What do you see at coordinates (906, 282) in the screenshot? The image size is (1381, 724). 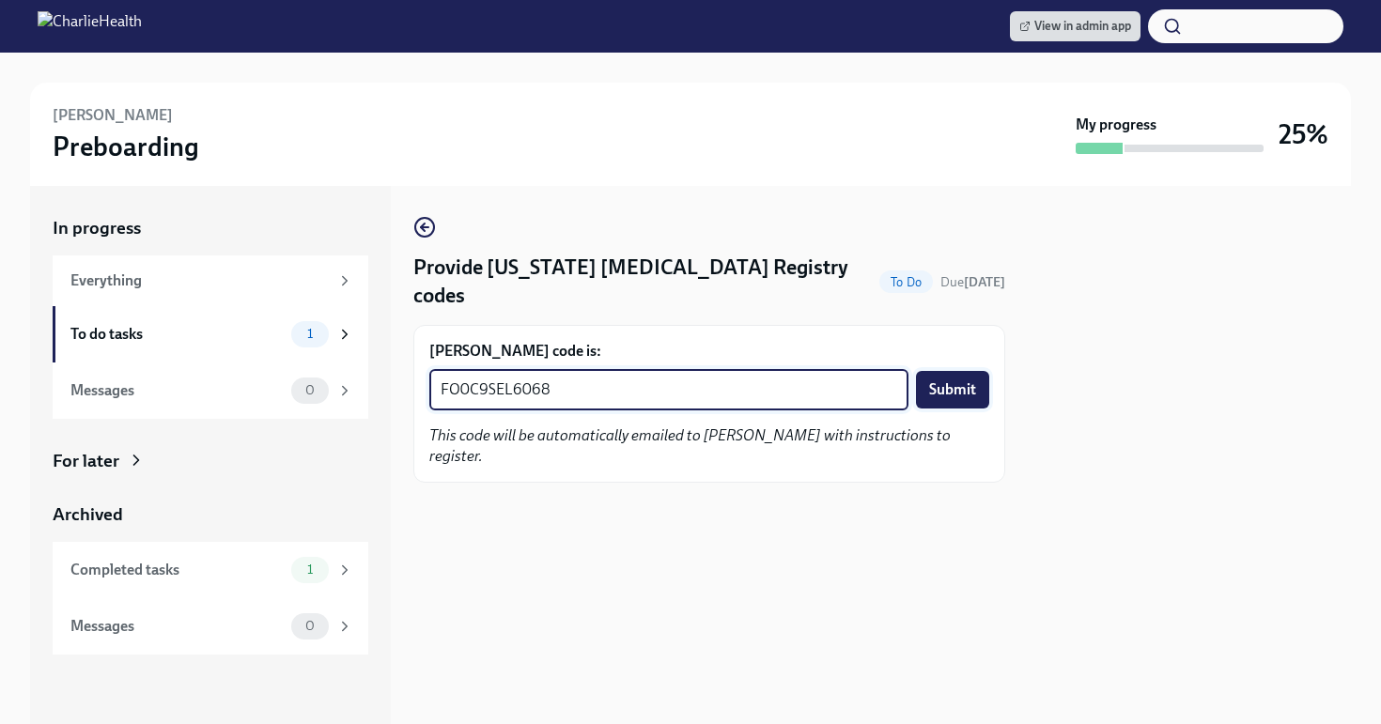 I see `span: To Do` at bounding box center [906, 282].